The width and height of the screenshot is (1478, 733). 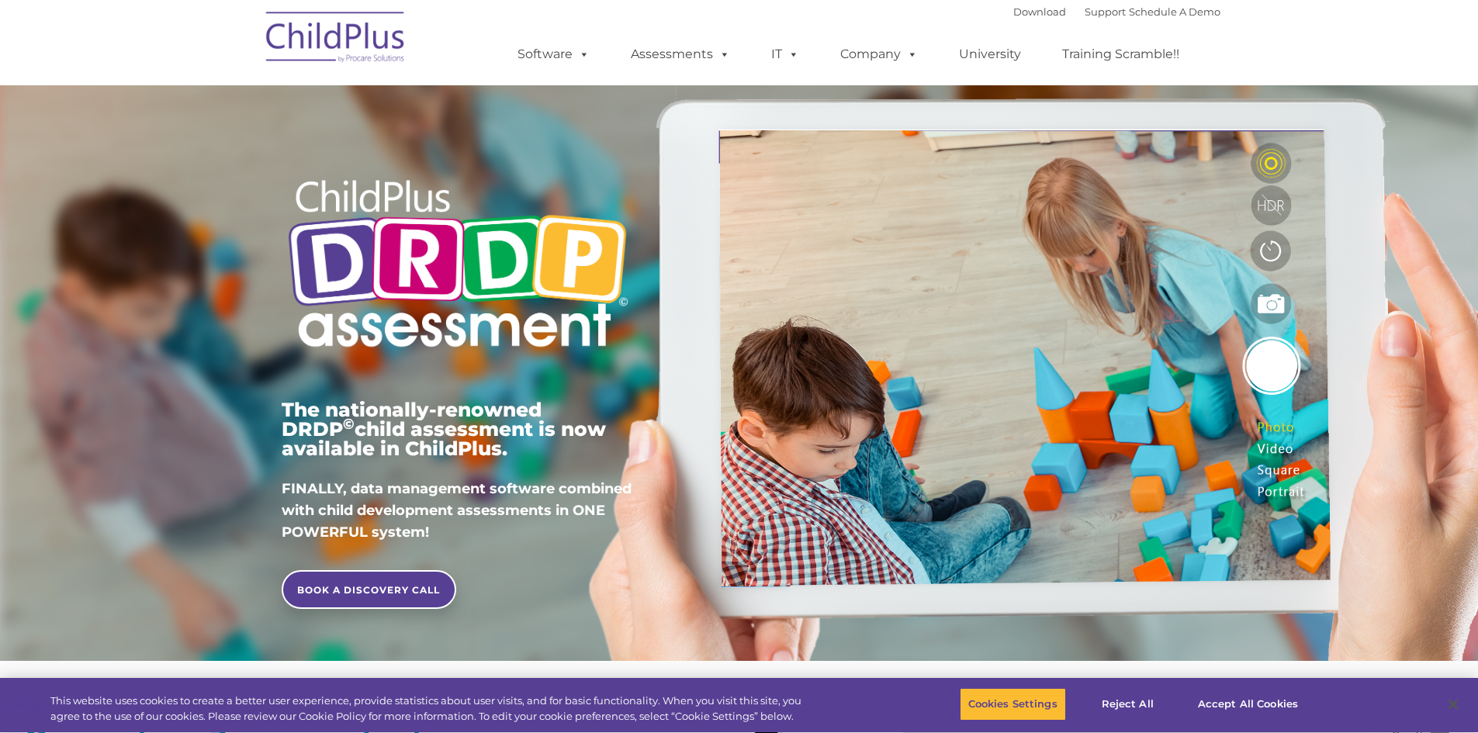 What do you see at coordinates (681, 54) in the screenshot?
I see `a: Assessments` at bounding box center [681, 54].